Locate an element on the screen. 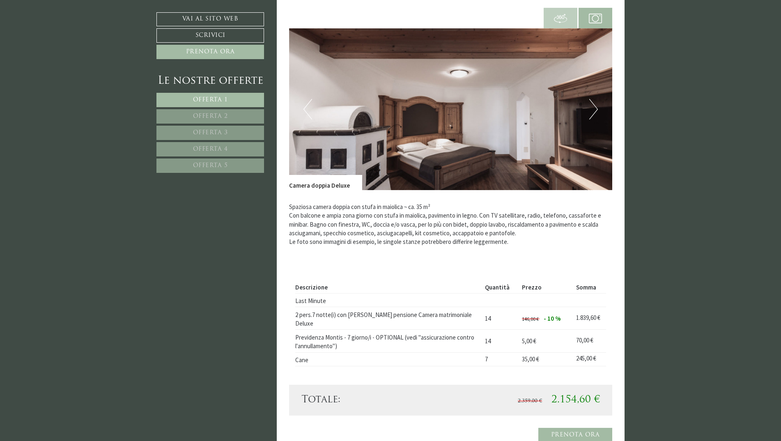 Image resolution: width=781 pixels, height=441 pixels. span: Offerta 3 is located at coordinates (210, 133).